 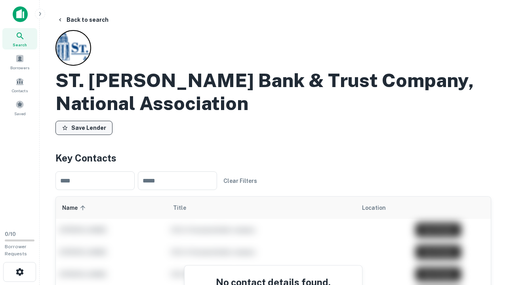 I want to click on img: capitalize-icon.png, so click(x=20, y=14).